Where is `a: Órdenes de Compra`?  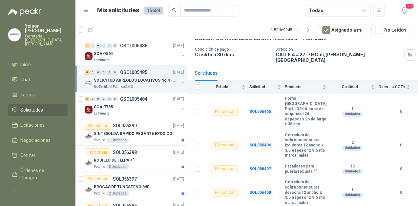 a: Órdenes de Compra is located at coordinates (38, 174).